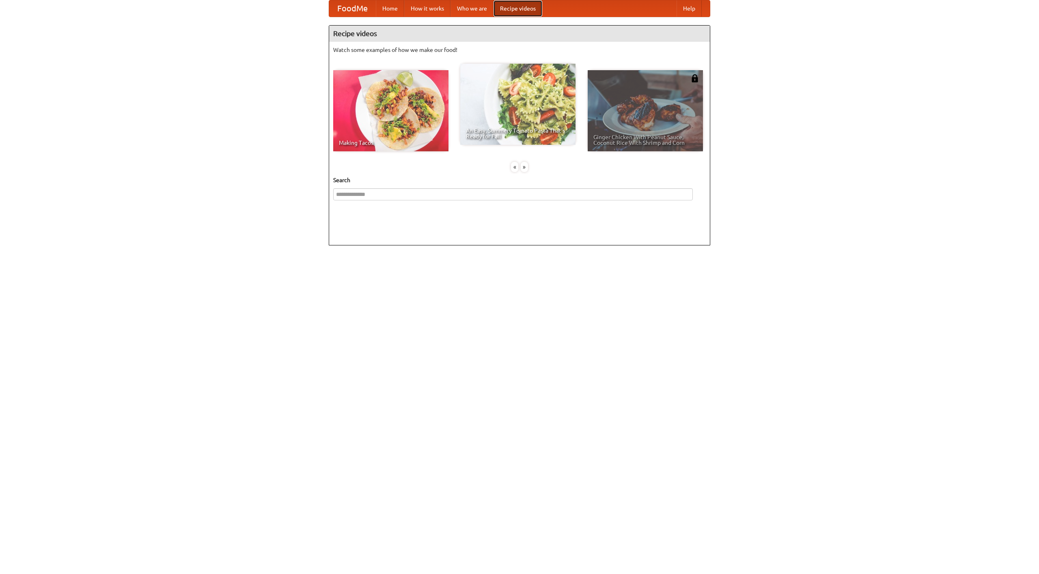 This screenshot has height=574, width=1039. Describe the element at coordinates (518, 104) in the screenshot. I see `a: An Easy, Summery Tomato Pasta That's Ready for Fall` at that location.